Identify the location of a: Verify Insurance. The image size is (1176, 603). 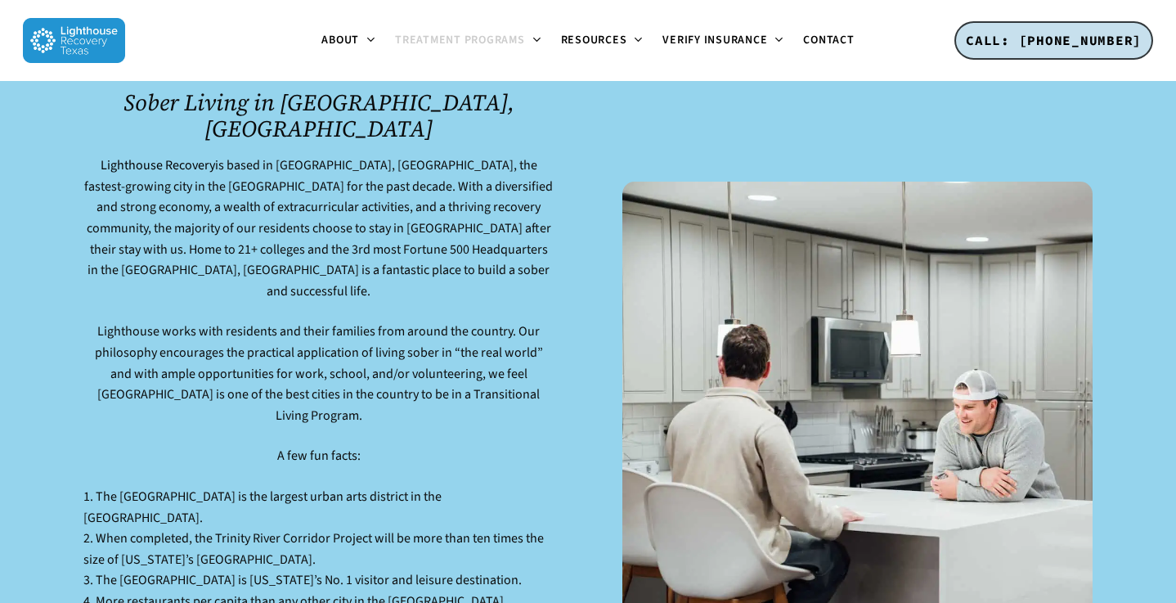
(723, 41).